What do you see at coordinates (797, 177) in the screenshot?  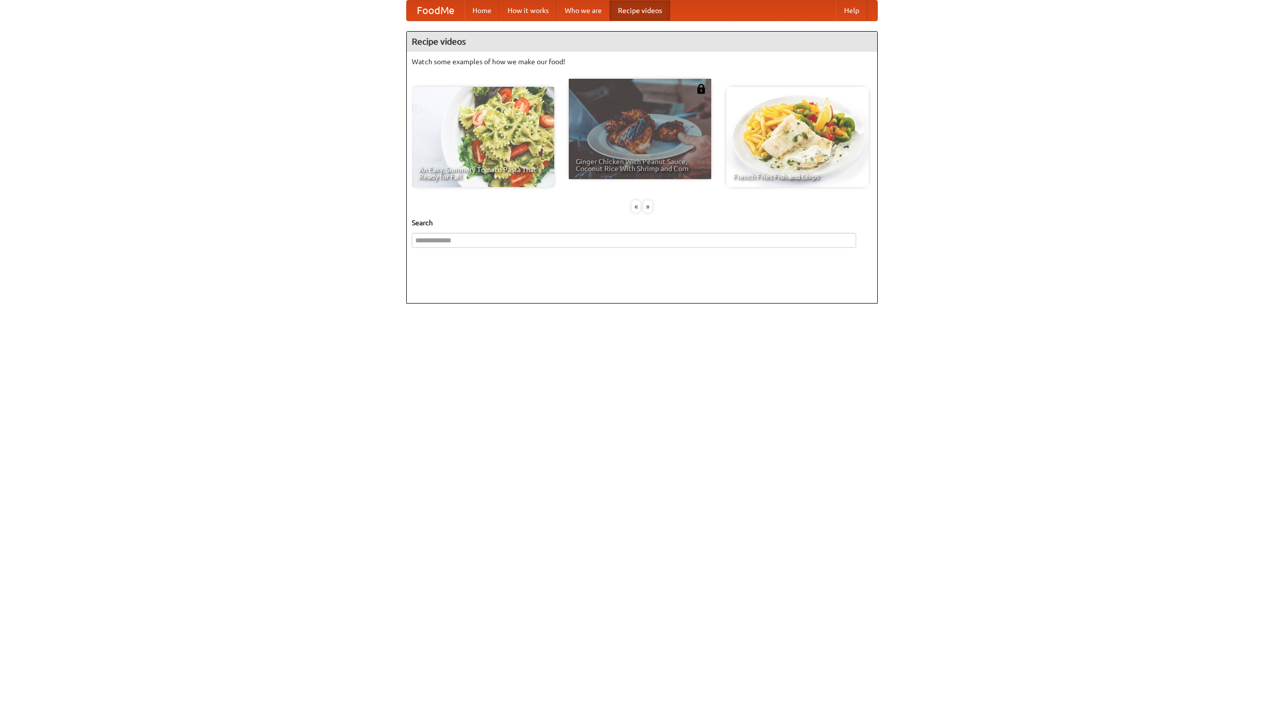 I see `span: French Fries Fish and Chips` at bounding box center [797, 177].